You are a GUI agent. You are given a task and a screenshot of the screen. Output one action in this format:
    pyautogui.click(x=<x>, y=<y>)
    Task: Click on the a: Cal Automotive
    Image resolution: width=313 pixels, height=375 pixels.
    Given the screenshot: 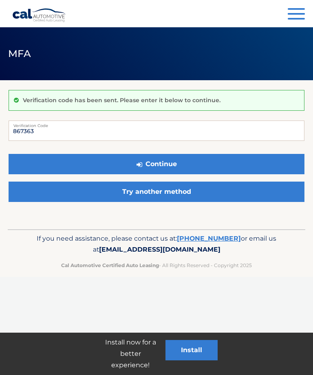 What is the action you would take?
    pyautogui.click(x=39, y=15)
    